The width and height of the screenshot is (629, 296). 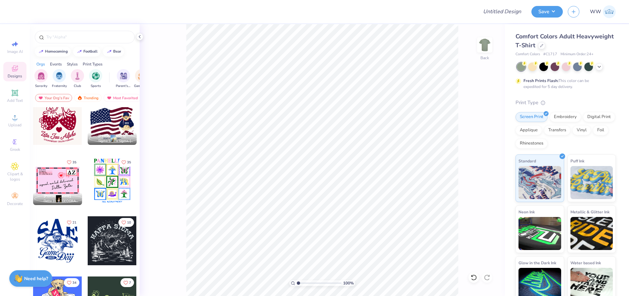 What do you see at coordinates (96, 86) in the screenshot?
I see `span: Sports` at bounding box center [96, 86].